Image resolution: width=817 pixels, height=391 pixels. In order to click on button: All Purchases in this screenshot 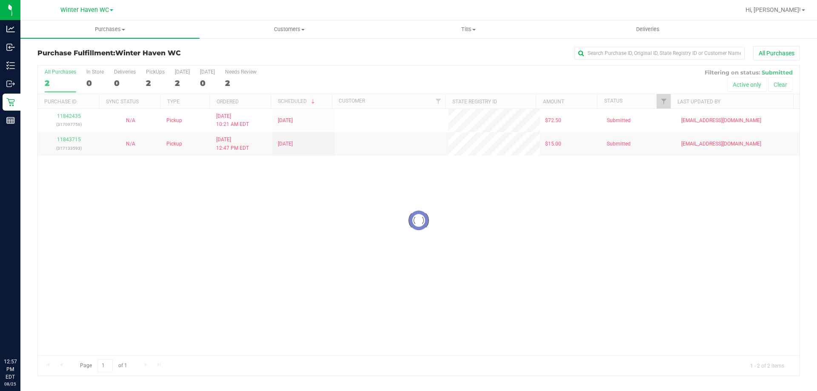, I will do `click(777, 53)`.